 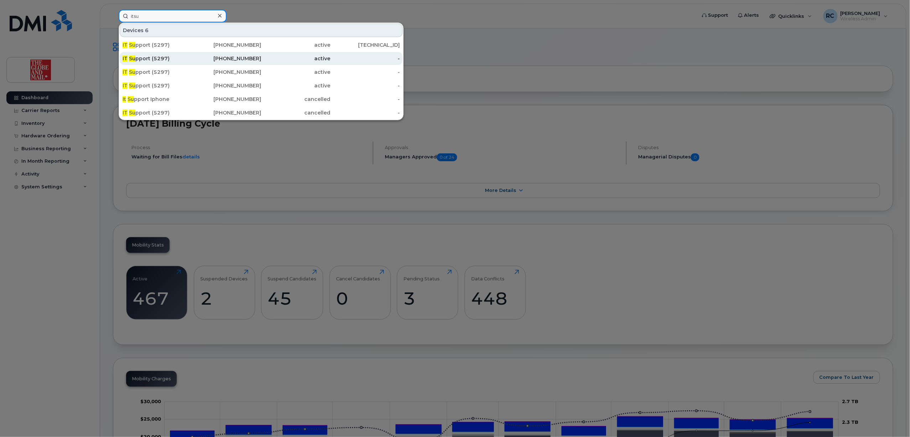 I want to click on span: 6, so click(x=147, y=30).